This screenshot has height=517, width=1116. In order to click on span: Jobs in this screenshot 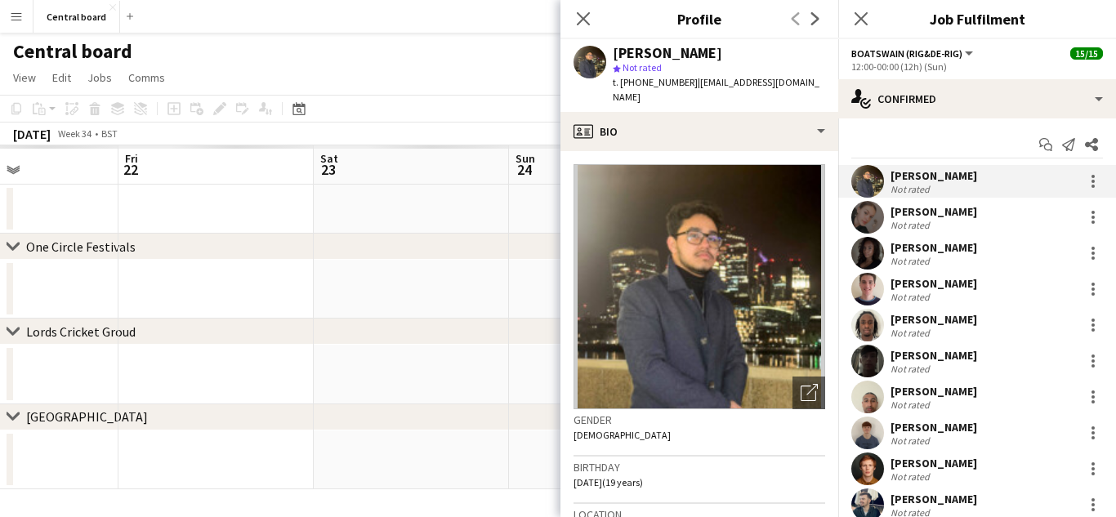, I will do `click(100, 78)`.